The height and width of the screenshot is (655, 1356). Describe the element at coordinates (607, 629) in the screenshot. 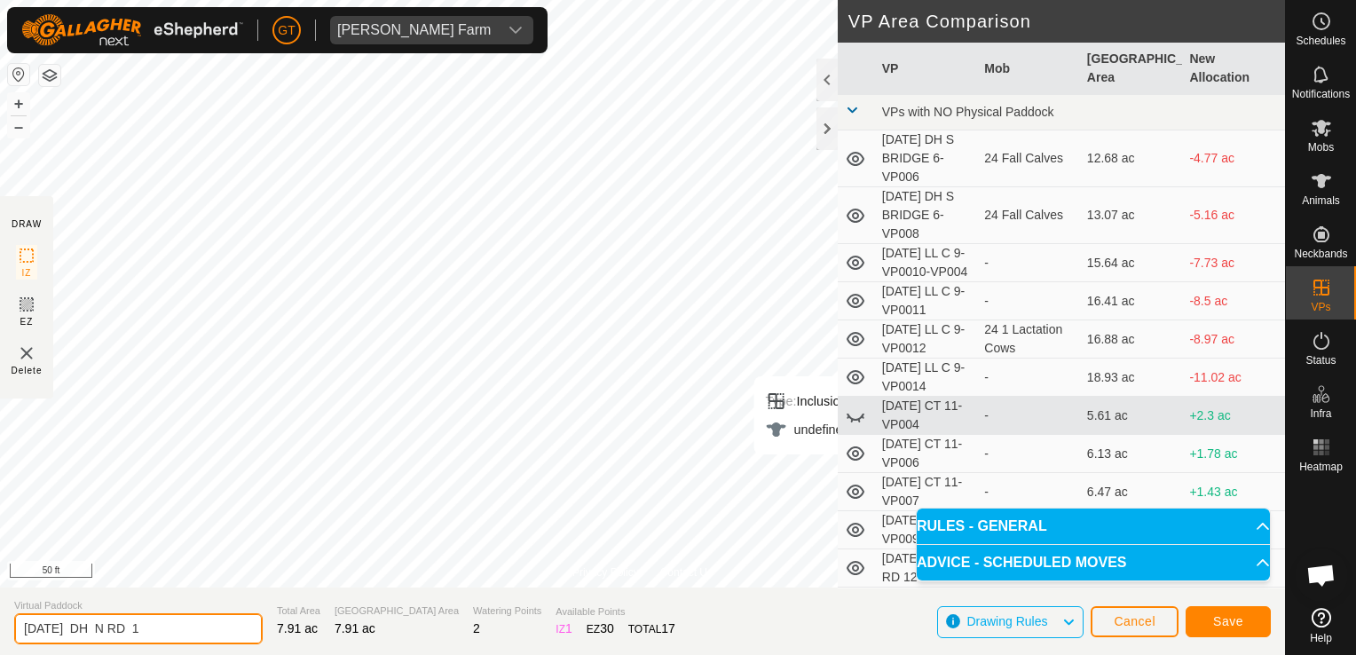

I see `span: 30` at that location.